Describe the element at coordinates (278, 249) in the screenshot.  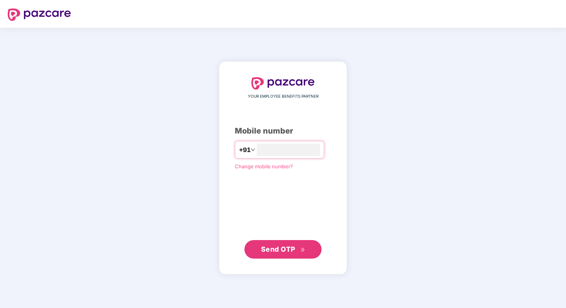
I see `span: Send OTP` at that location.